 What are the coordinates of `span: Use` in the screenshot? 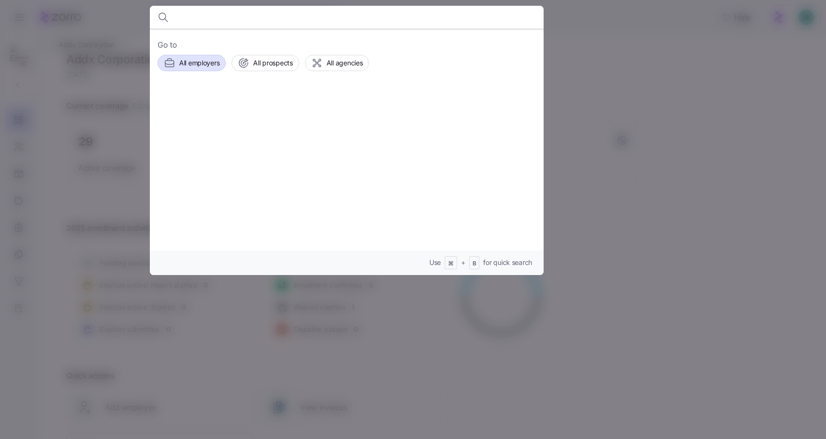 It's located at (435, 262).